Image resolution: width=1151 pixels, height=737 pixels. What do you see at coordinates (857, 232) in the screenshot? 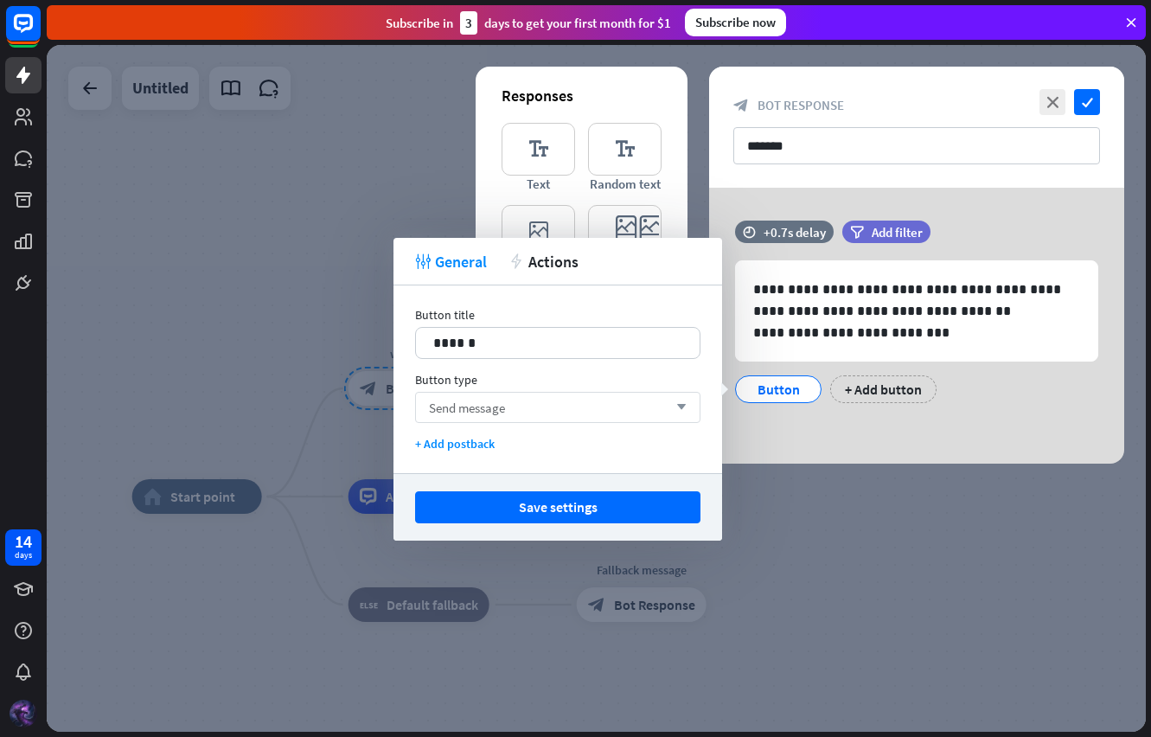
I see `i: filter` at bounding box center [857, 232].